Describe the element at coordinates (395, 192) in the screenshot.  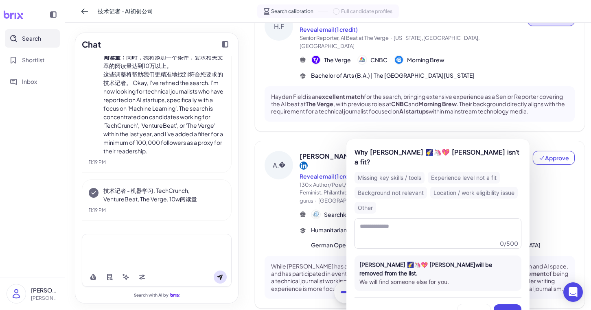
I see `span: 130x Author/Poet/Songwriter/Actress💎CEO Searchkey📚Speaker, Activist, Feminist, Philanthropist🚀Inv...` at that location.